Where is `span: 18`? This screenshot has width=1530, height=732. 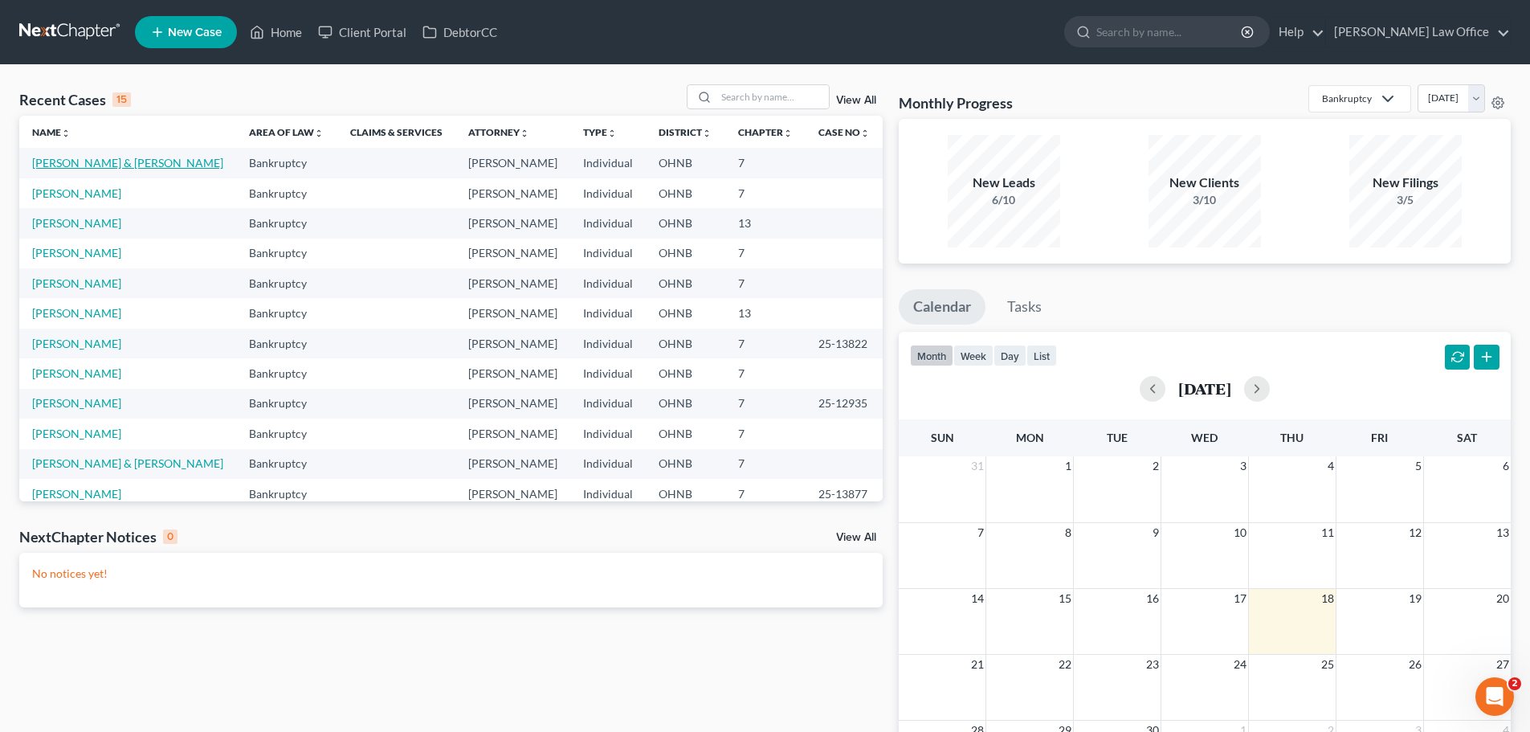 span: 18 is located at coordinates (1328, 599).